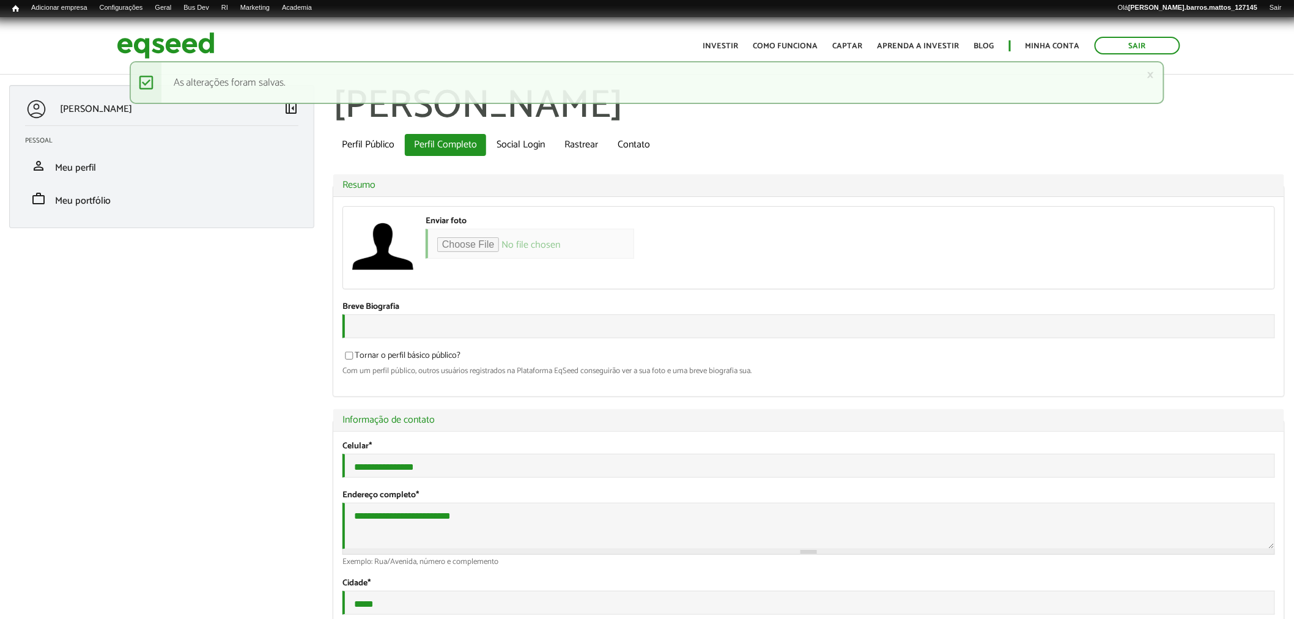 The width and height of the screenshot is (1294, 619). I want to click on span: person, so click(39, 166).